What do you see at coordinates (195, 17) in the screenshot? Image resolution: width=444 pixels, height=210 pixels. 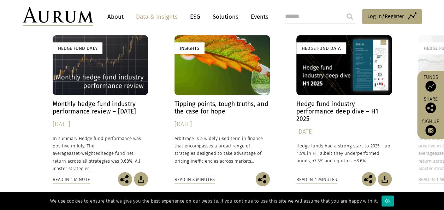 I see `a: ESG` at bounding box center [195, 17].